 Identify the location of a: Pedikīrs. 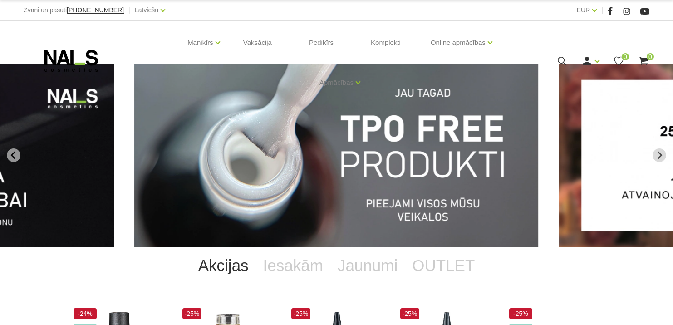
(321, 43).